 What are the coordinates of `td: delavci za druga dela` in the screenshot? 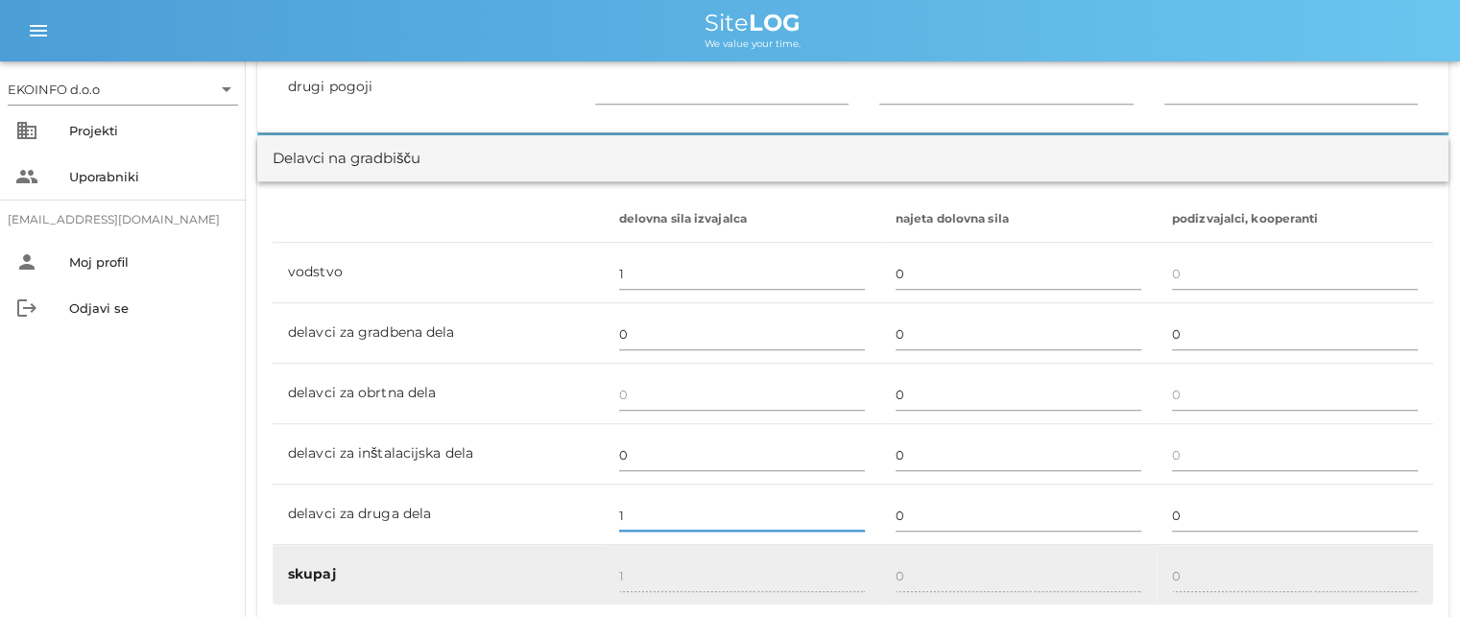 It's located at (438, 515).